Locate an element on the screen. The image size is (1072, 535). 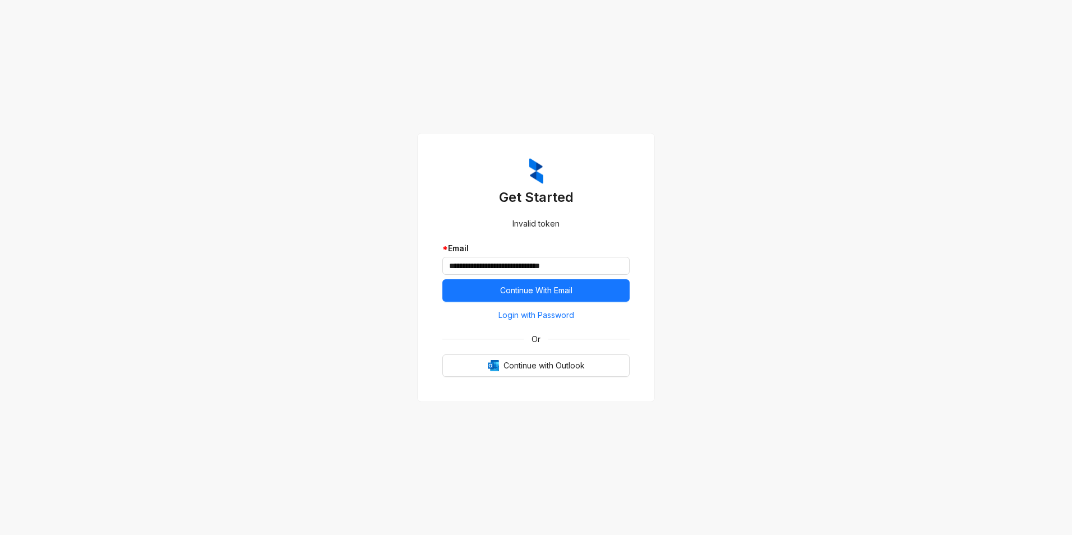
span: Login with Password is located at coordinates (536, 315).